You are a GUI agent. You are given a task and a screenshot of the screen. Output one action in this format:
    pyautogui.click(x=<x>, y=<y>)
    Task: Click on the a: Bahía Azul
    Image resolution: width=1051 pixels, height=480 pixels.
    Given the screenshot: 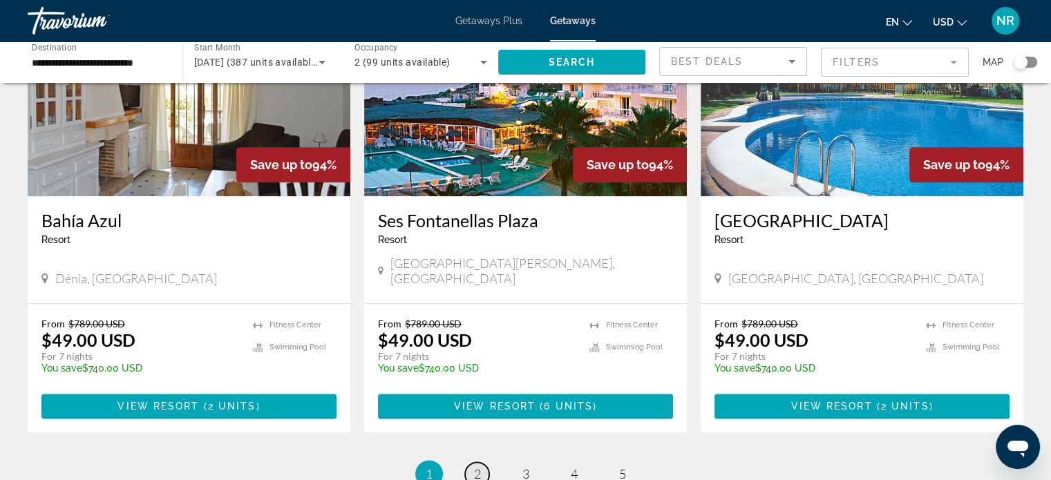 What is the action you would take?
    pyautogui.click(x=189, y=220)
    